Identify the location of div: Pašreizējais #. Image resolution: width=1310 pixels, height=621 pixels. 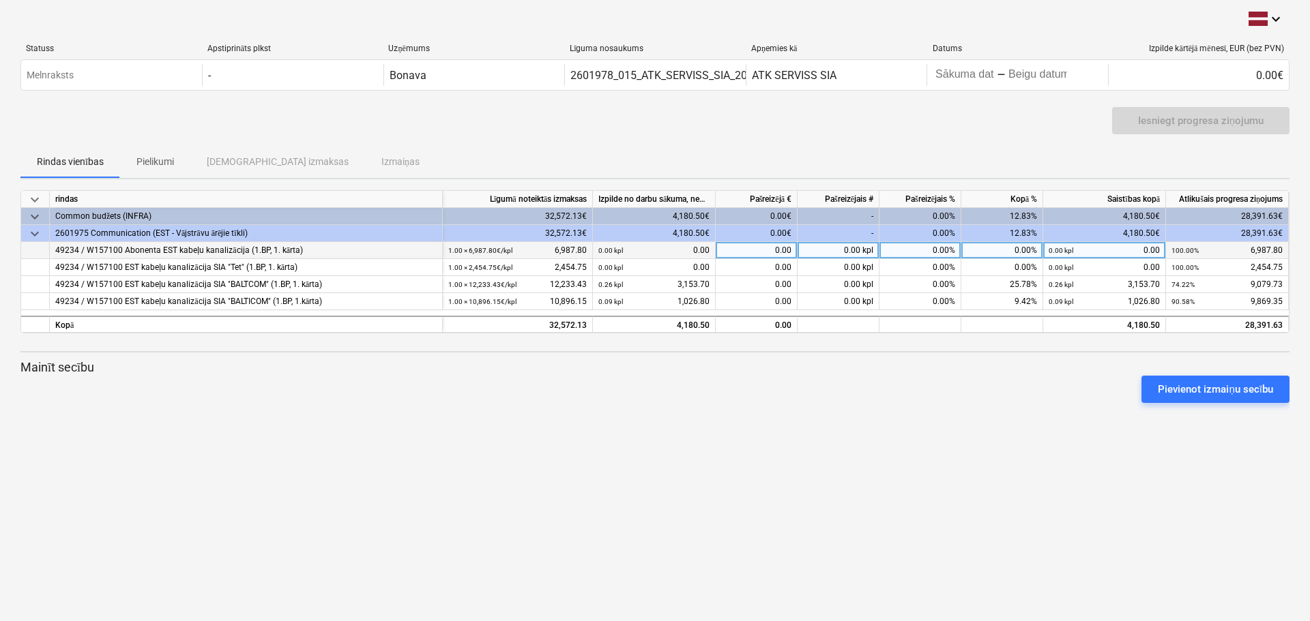
(838, 199).